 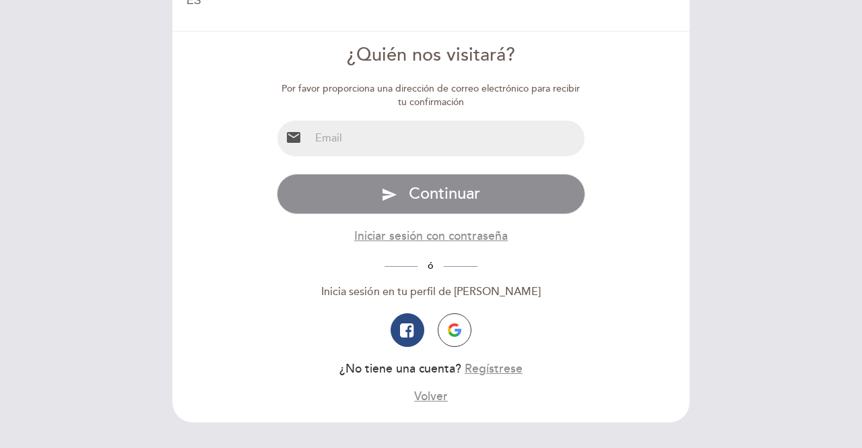 What do you see at coordinates (294, 137) in the screenshot?
I see `i: email` at bounding box center [294, 137].